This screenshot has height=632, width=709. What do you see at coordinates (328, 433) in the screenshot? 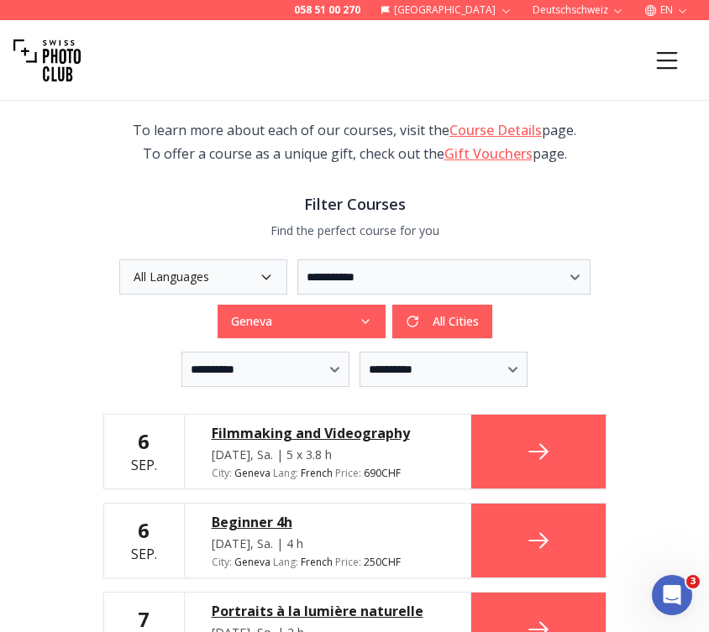
I see `div: Filmmaking and Videography` at bounding box center [328, 433].